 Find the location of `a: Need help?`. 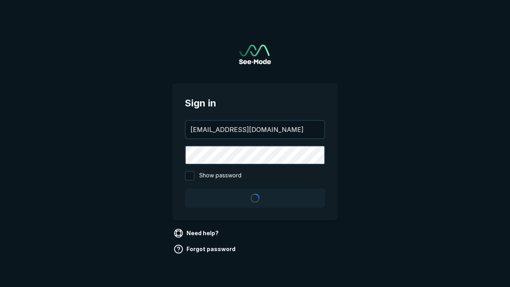

a: Need help? is located at coordinates (197, 233).